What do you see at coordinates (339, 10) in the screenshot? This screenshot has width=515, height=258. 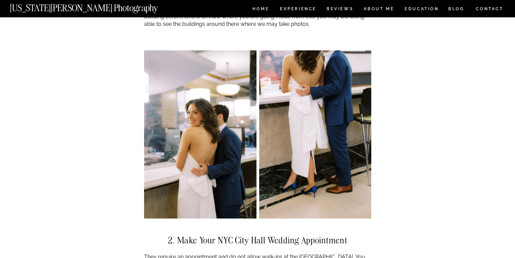 I see `a: REVIEWS` at bounding box center [339, 10].